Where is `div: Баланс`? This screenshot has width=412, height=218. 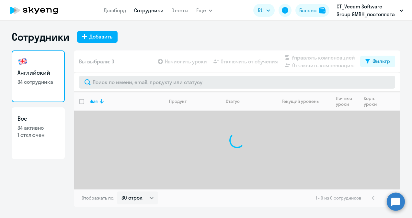
div: Баланс is located at coordinates (308, 10).